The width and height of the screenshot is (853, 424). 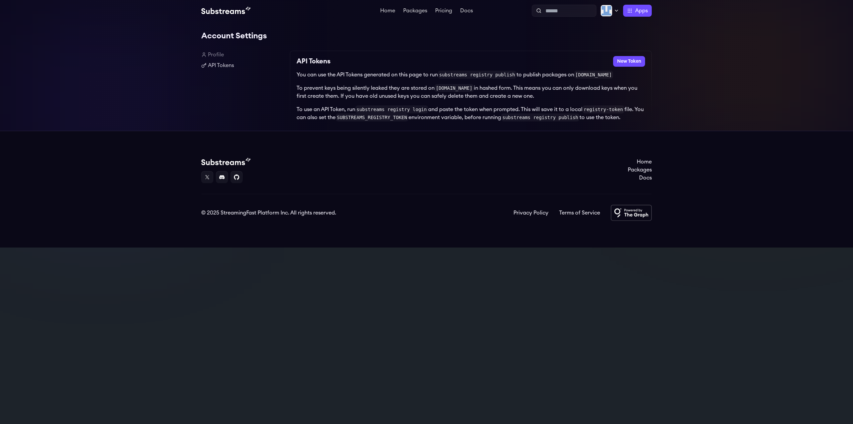 What do you see at coordinates (604, 109) in the screenshot?
I see `code: registry-token` at bounding box center [604, 109].